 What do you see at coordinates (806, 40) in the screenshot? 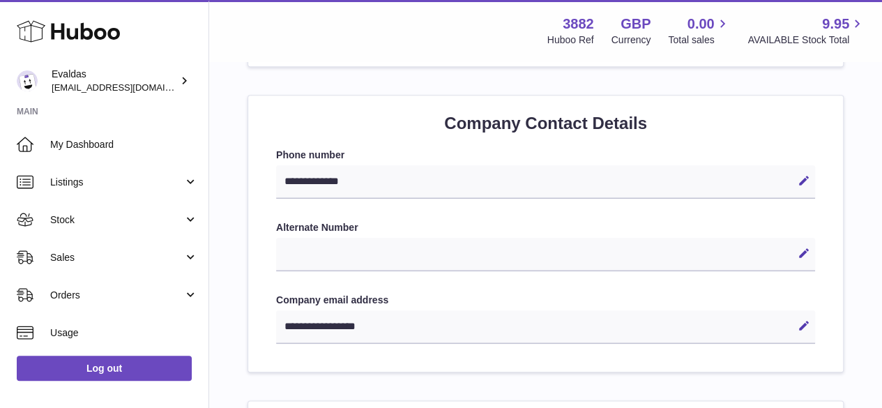
I see `span: AVAILABLE Stock Total` at bounding box center [806, 40].